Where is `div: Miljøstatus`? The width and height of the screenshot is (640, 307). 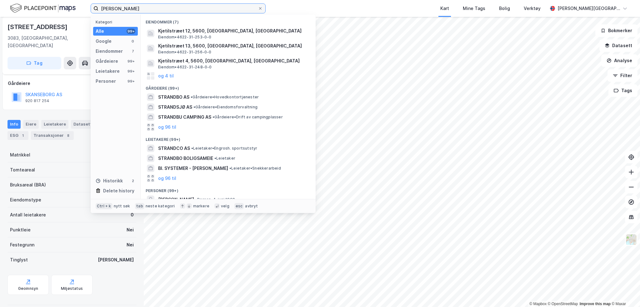
div: Miljøstatus is located at coordinates (72, 289).